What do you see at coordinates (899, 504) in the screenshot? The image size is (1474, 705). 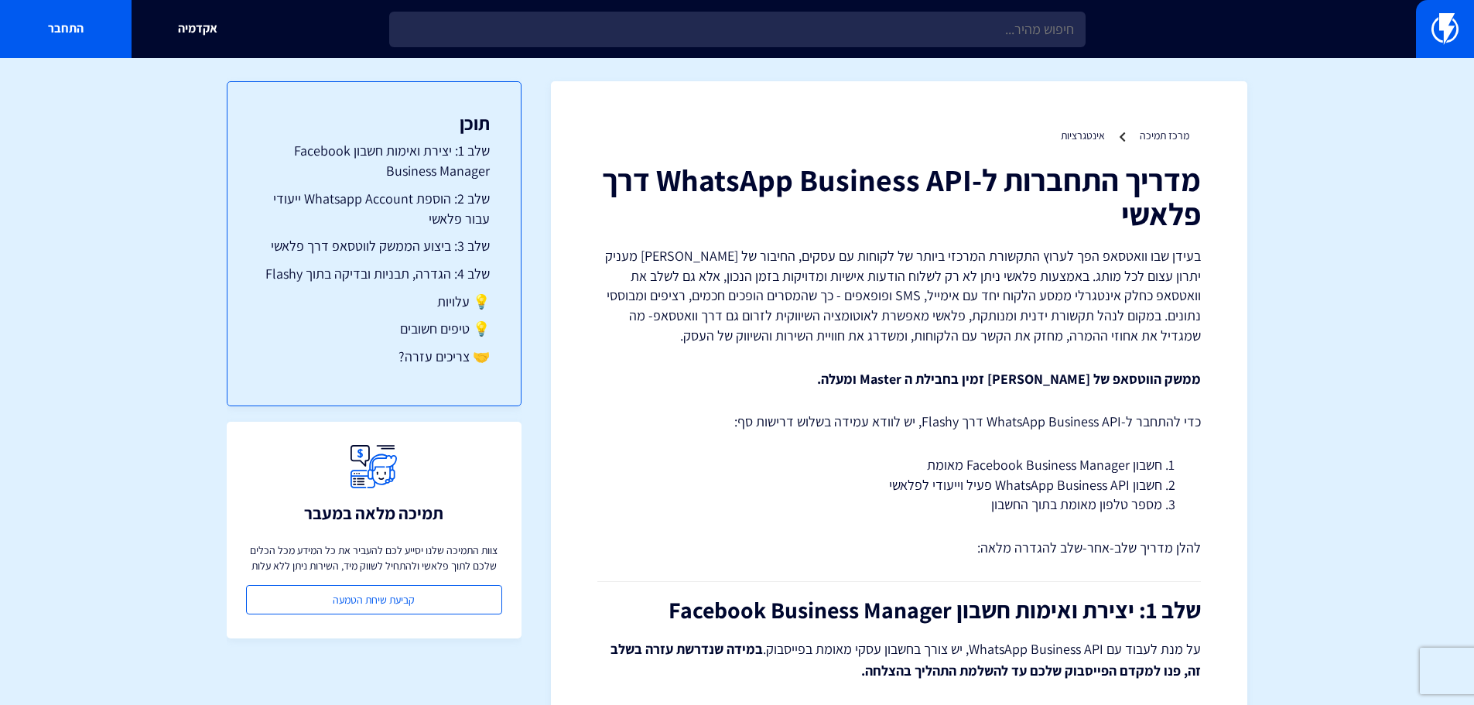 I see `li: מספר טלפון מאומת בתוך החשבון` at bounding box center [899, 504].